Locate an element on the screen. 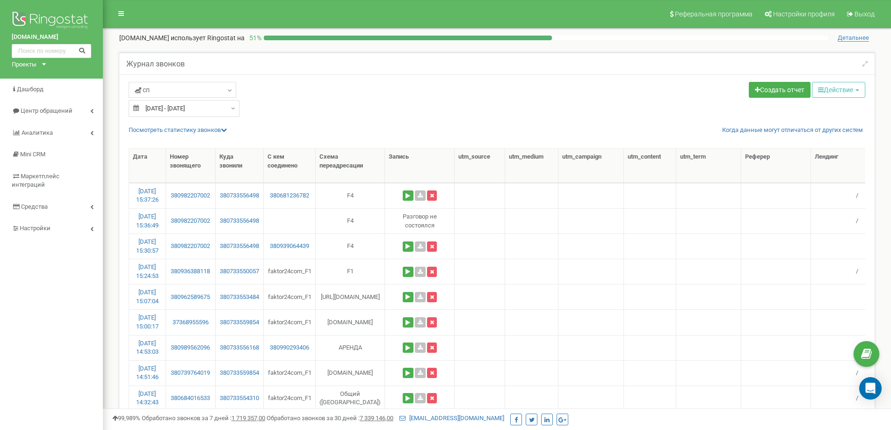 The image size is (891, 430). u: 1 719 357,00 is located at coordinates (248, 418).